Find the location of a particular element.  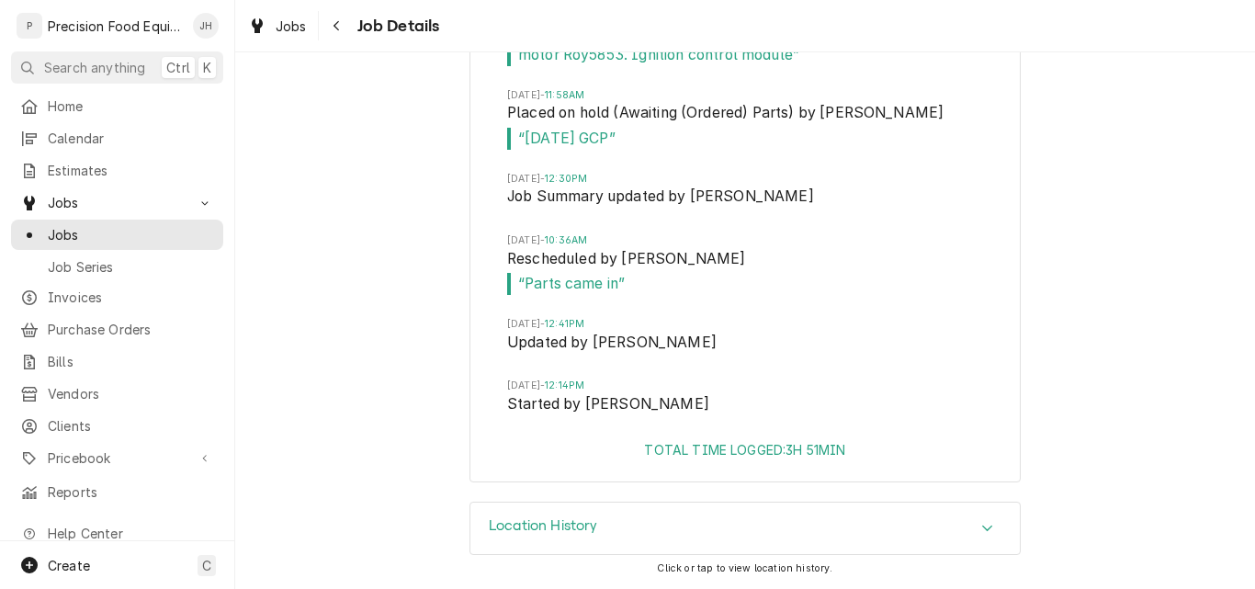

span: Reports is located at coordinates (130, 491).